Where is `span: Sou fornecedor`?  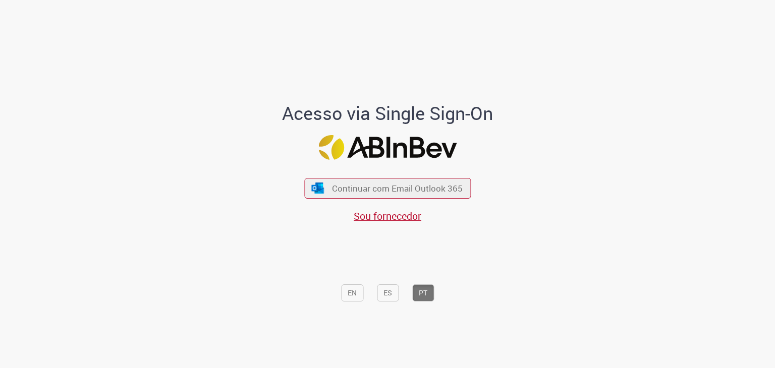 span: Sou fornecedor is located at coordinates (388, 216).